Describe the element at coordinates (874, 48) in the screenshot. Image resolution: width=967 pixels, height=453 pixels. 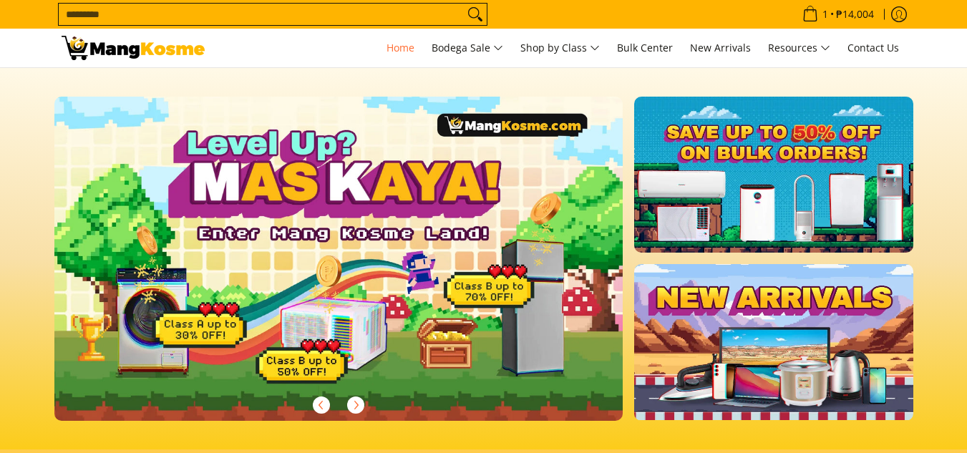
I see `a: Contact Us` at that location.